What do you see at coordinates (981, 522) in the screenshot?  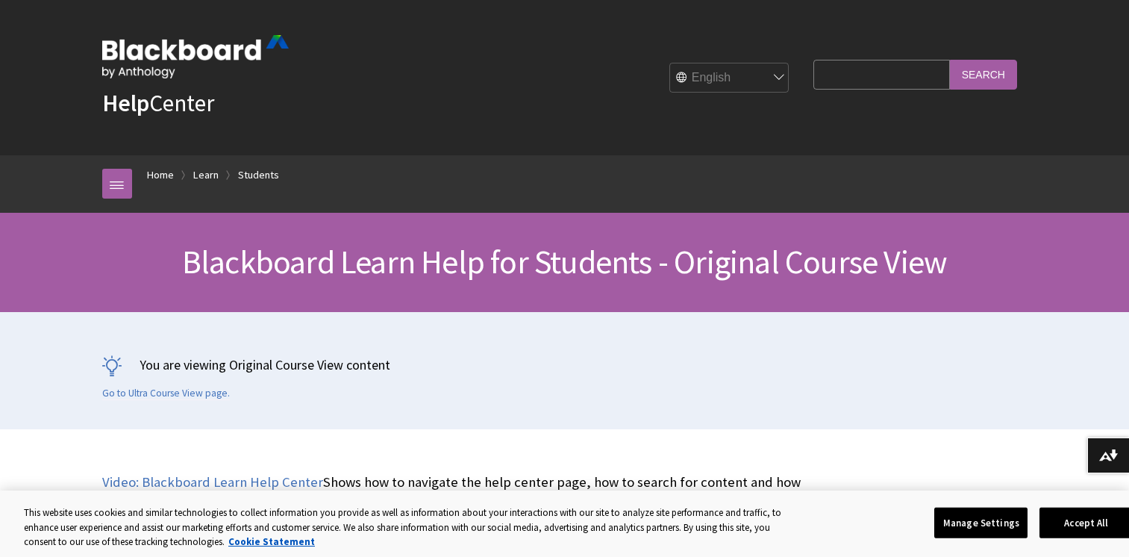 I see `button: Manage Settings` at bounding box center [981, 522].